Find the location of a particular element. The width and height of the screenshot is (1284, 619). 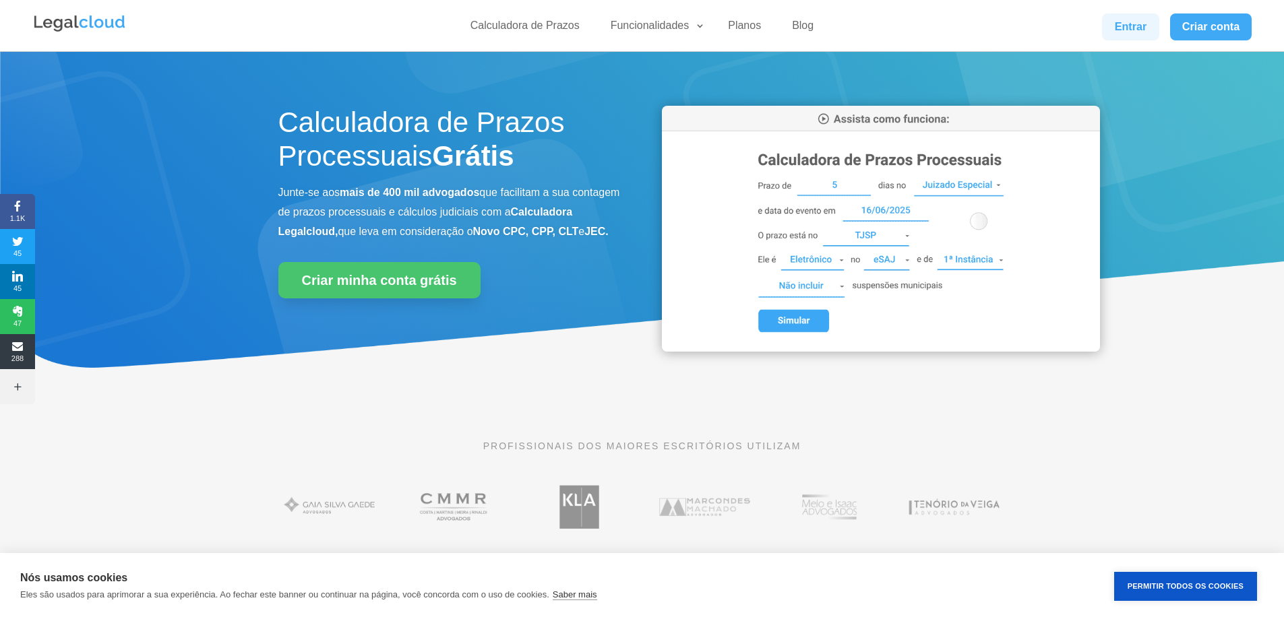

b: Calculadora Legalcloud, is located at coordinates (425, 222).